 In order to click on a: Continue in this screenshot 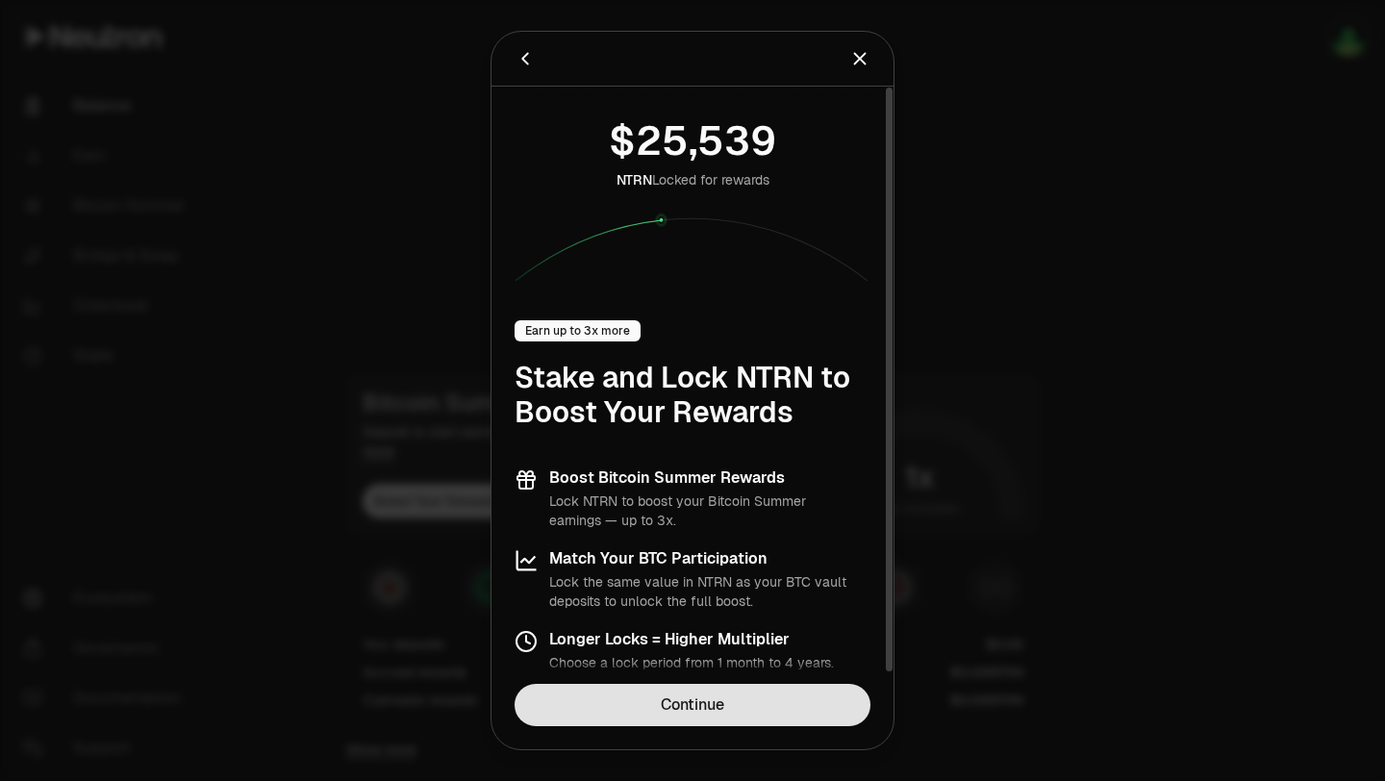, I will do `click(692, 705)`.